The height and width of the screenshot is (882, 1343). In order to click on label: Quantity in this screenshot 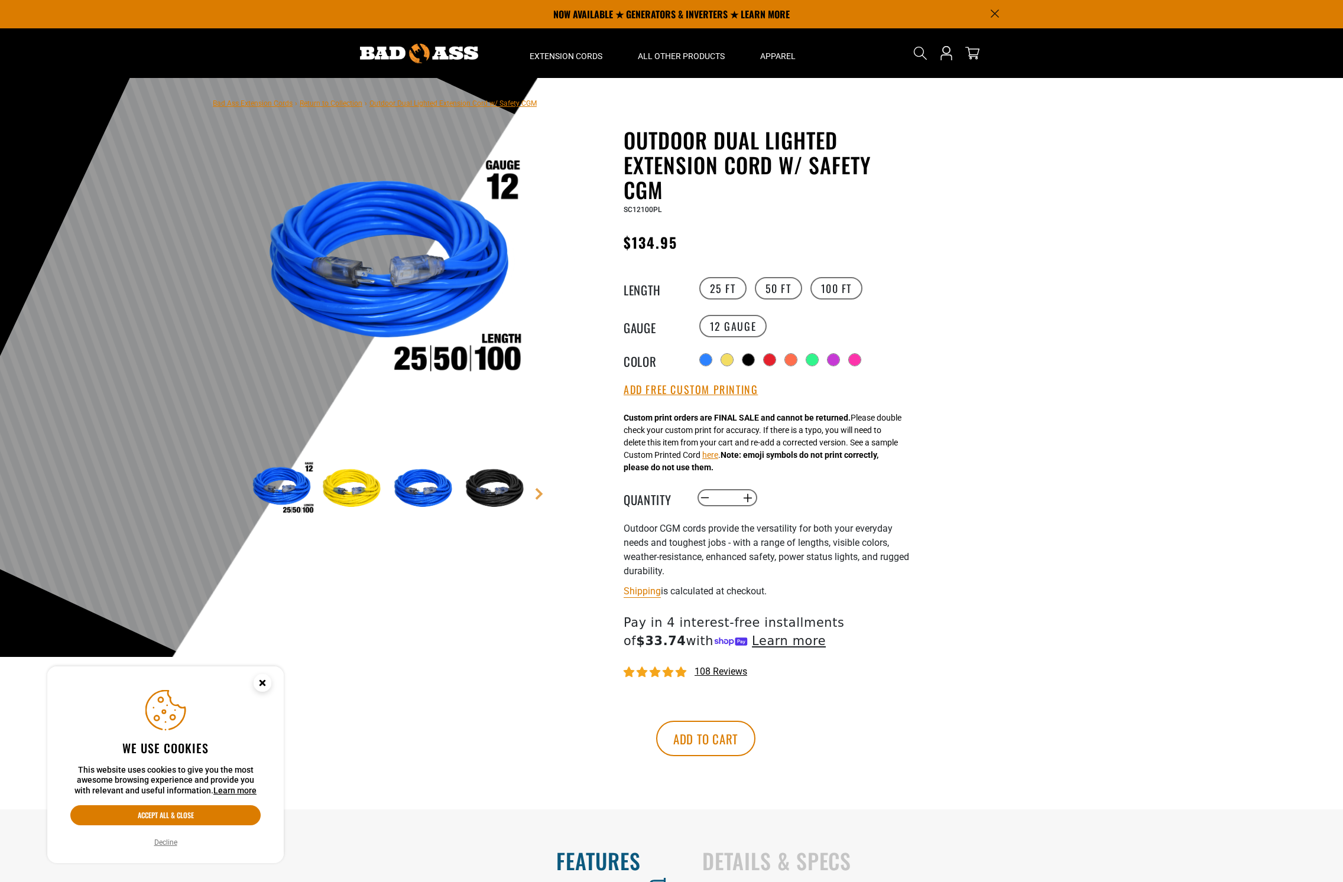, I will do `click(653, 498)`.